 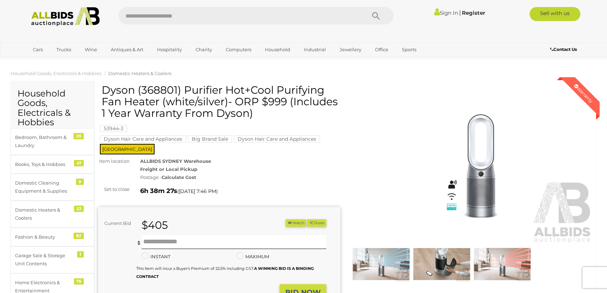 I want to click on a: Contact Us, so click(x=564, y=49).